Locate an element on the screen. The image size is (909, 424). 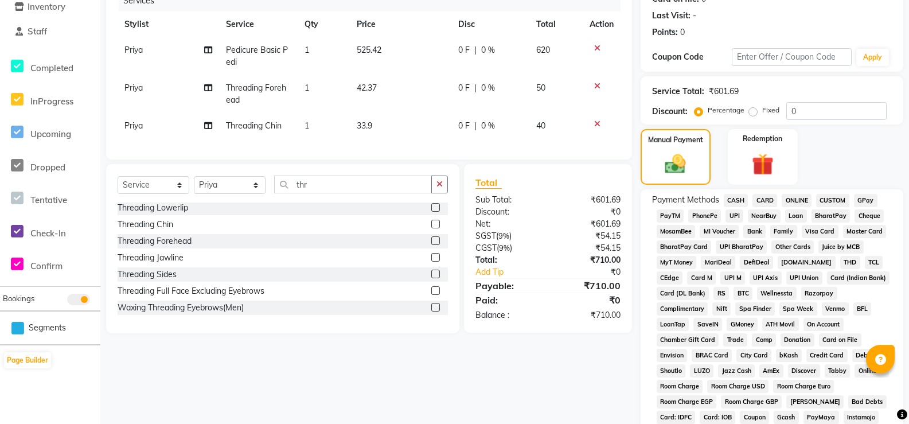
span: MI Voucher is located at coordinates (719, 231).